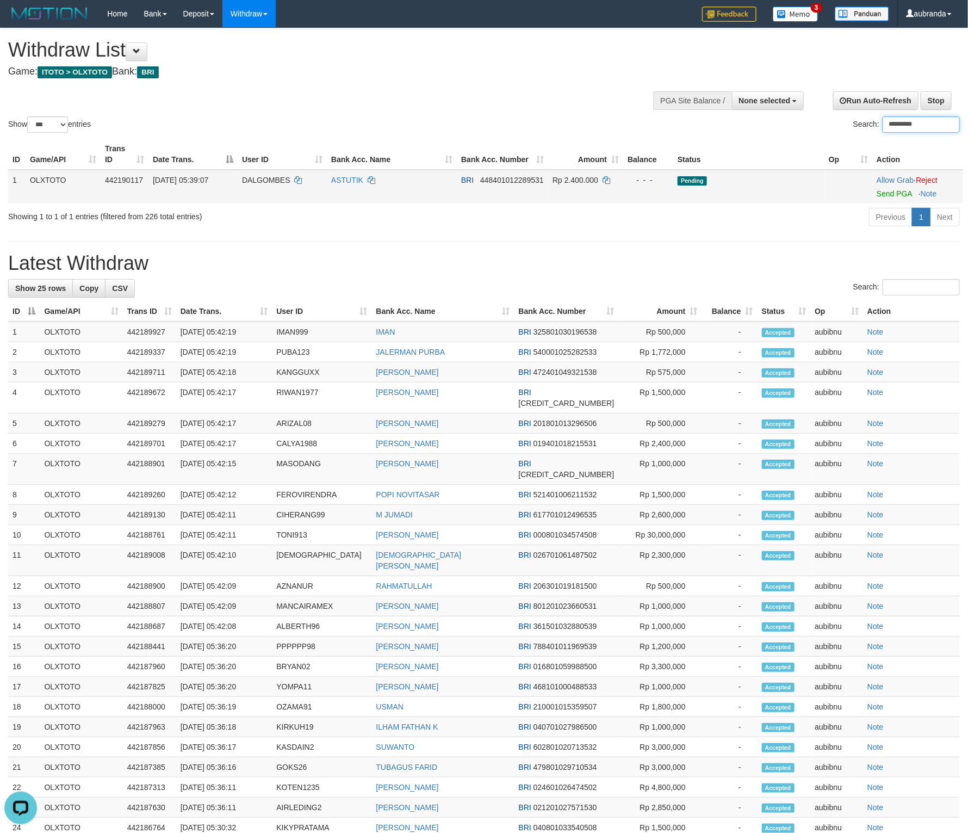 The width and height of the screenshot is (968, 833). What do you see at coordinates (322, 586) in the screenshot?
I see `td: AZNANUR` at bounding box center [322, 586].